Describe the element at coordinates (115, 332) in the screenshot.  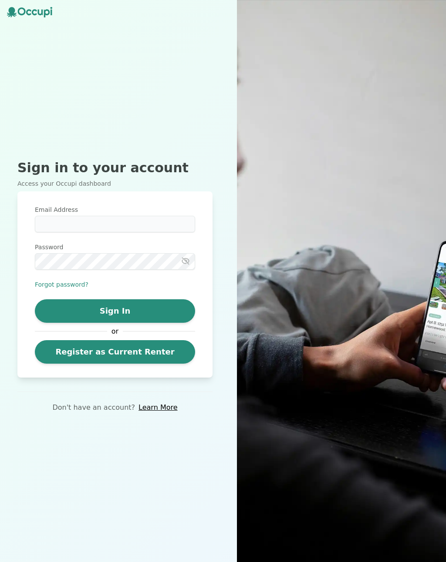
I see `span: or` at that location.